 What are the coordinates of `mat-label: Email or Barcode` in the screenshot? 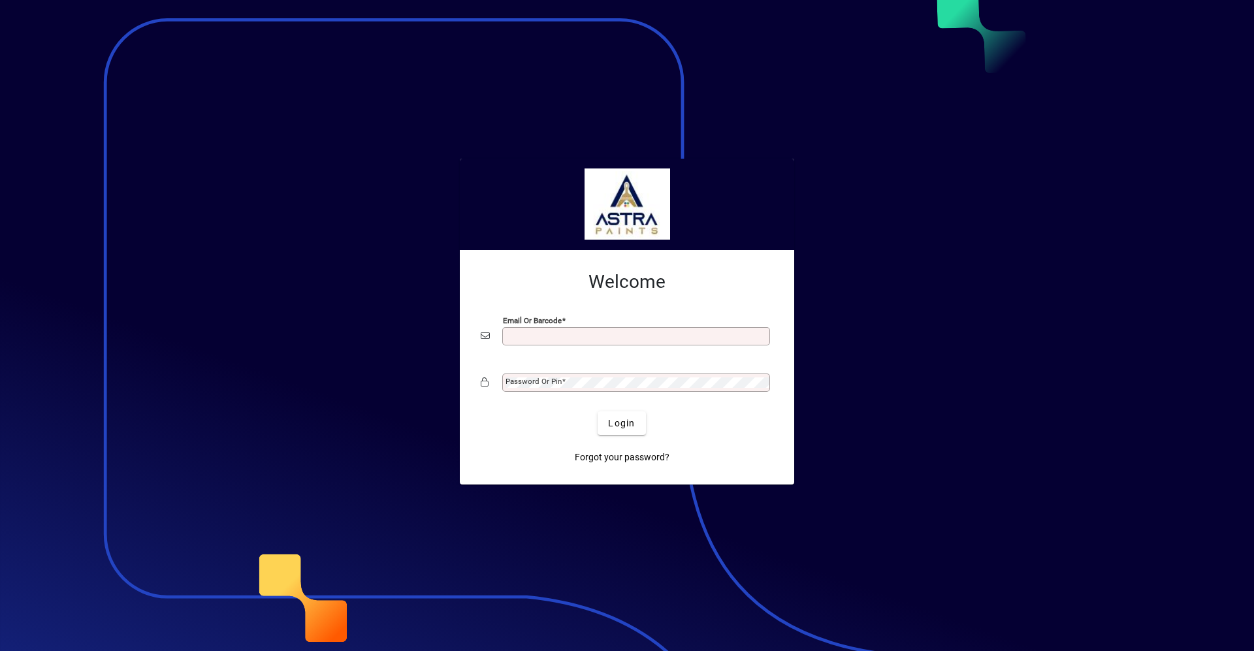 It's located at (532, 321).